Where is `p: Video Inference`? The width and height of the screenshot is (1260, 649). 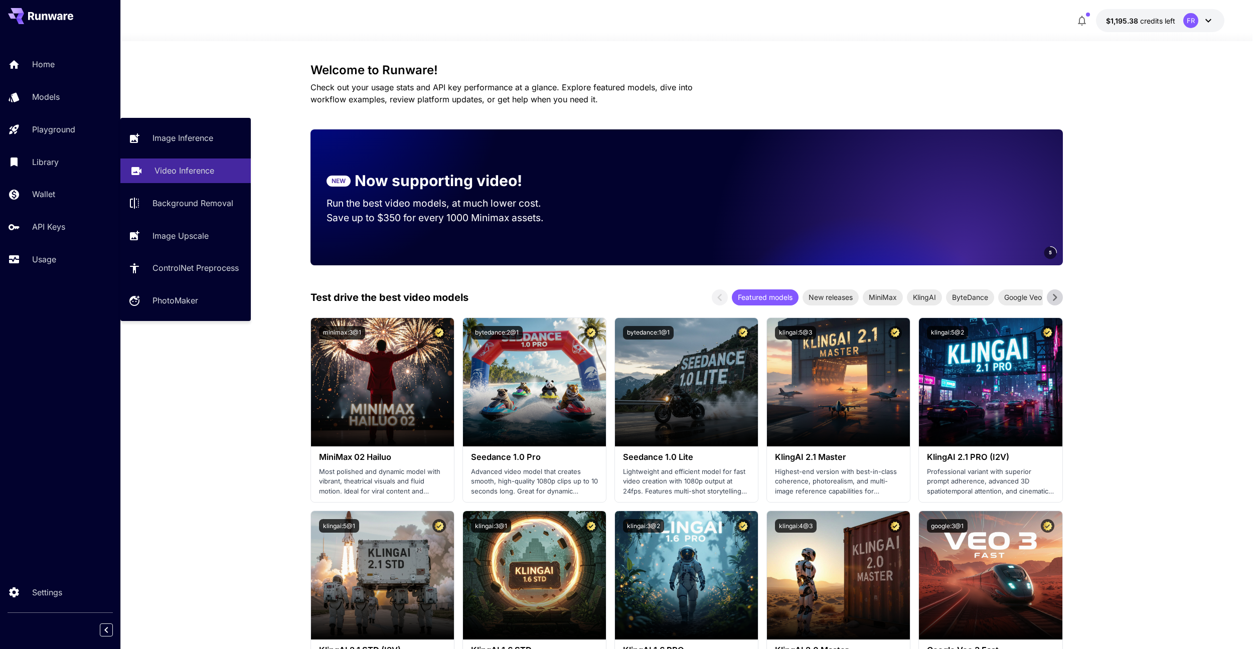
p: Video Inference is located at coordinates (184, 171).